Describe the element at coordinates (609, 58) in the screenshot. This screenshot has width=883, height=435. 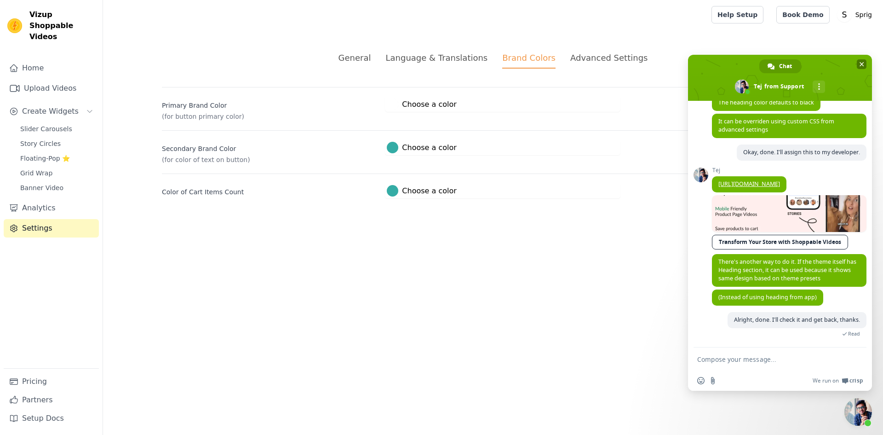
I see `div: Advanced Settings` at that location.